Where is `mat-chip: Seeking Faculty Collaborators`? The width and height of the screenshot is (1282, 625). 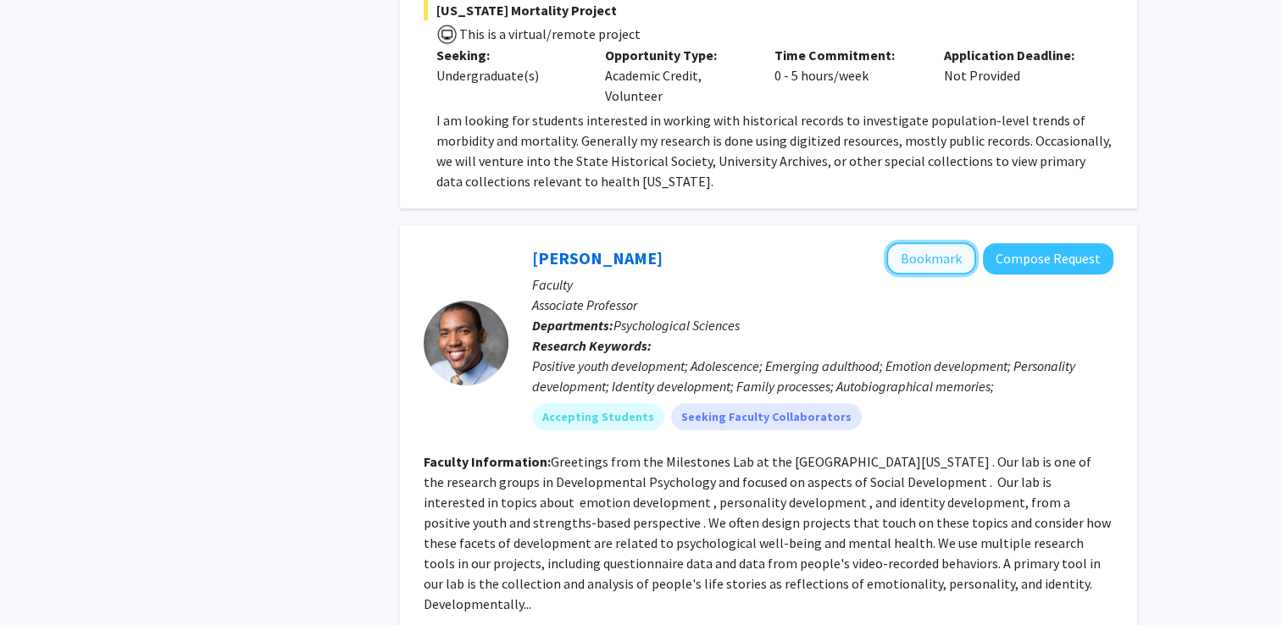 mat-chip: Seeking Faculty Collaborators is located at coordinates (766, 417).